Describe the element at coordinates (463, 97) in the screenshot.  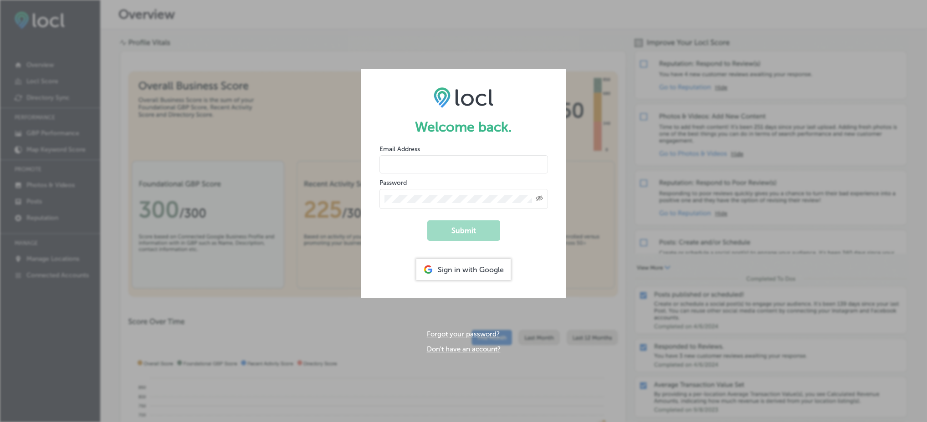
I see `img: LOCL logo` at that location.